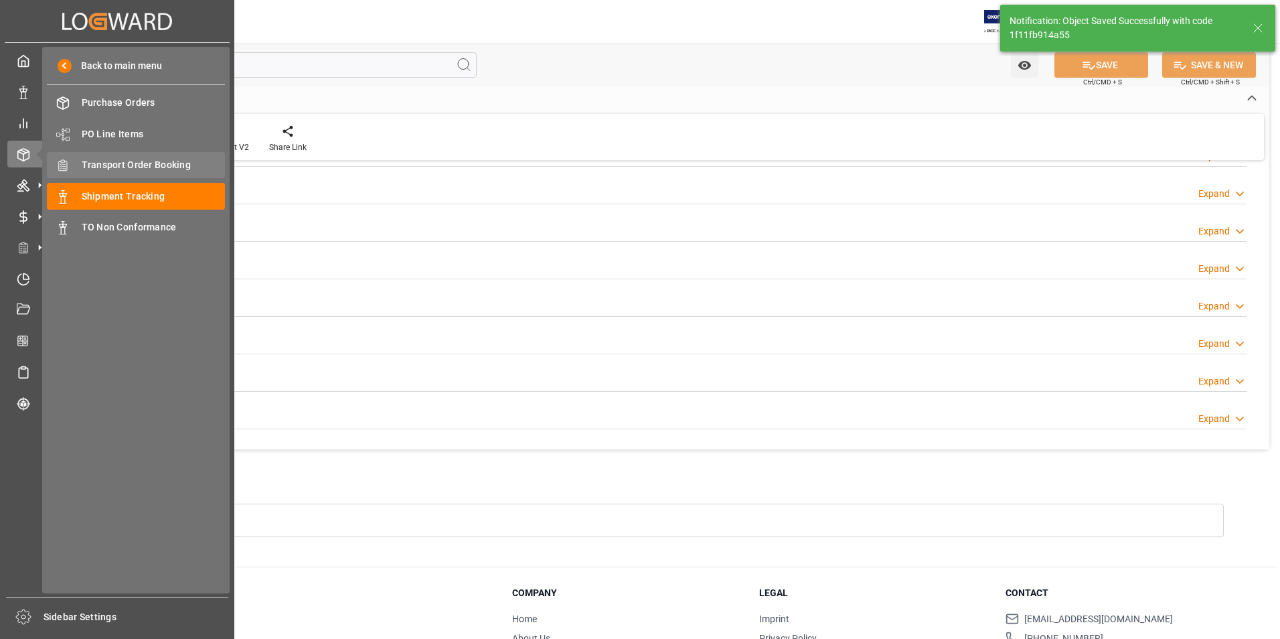  I want to click on a: PO Line Items, so click(136, 133).